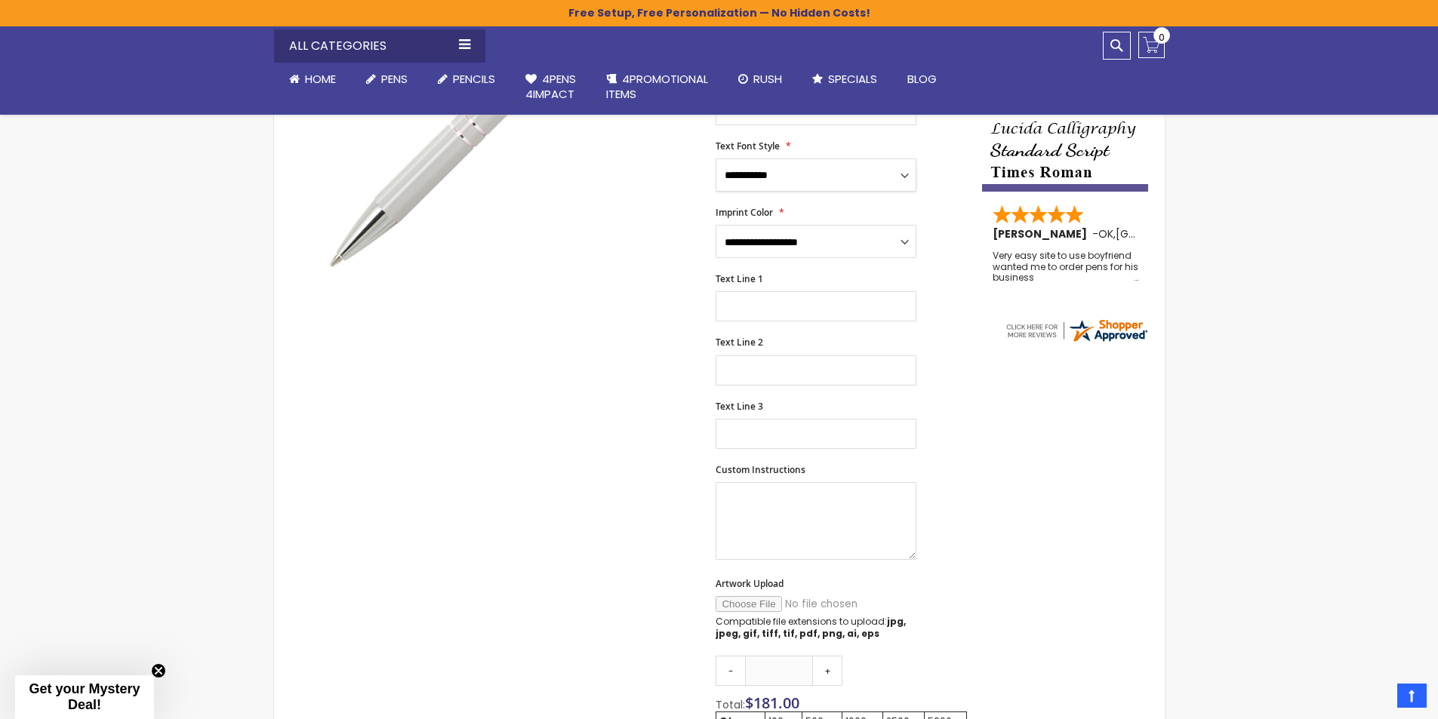  Describe the element at coordinates (739, 279) in the screenshot. I see `span: Text Line 1` at that location.